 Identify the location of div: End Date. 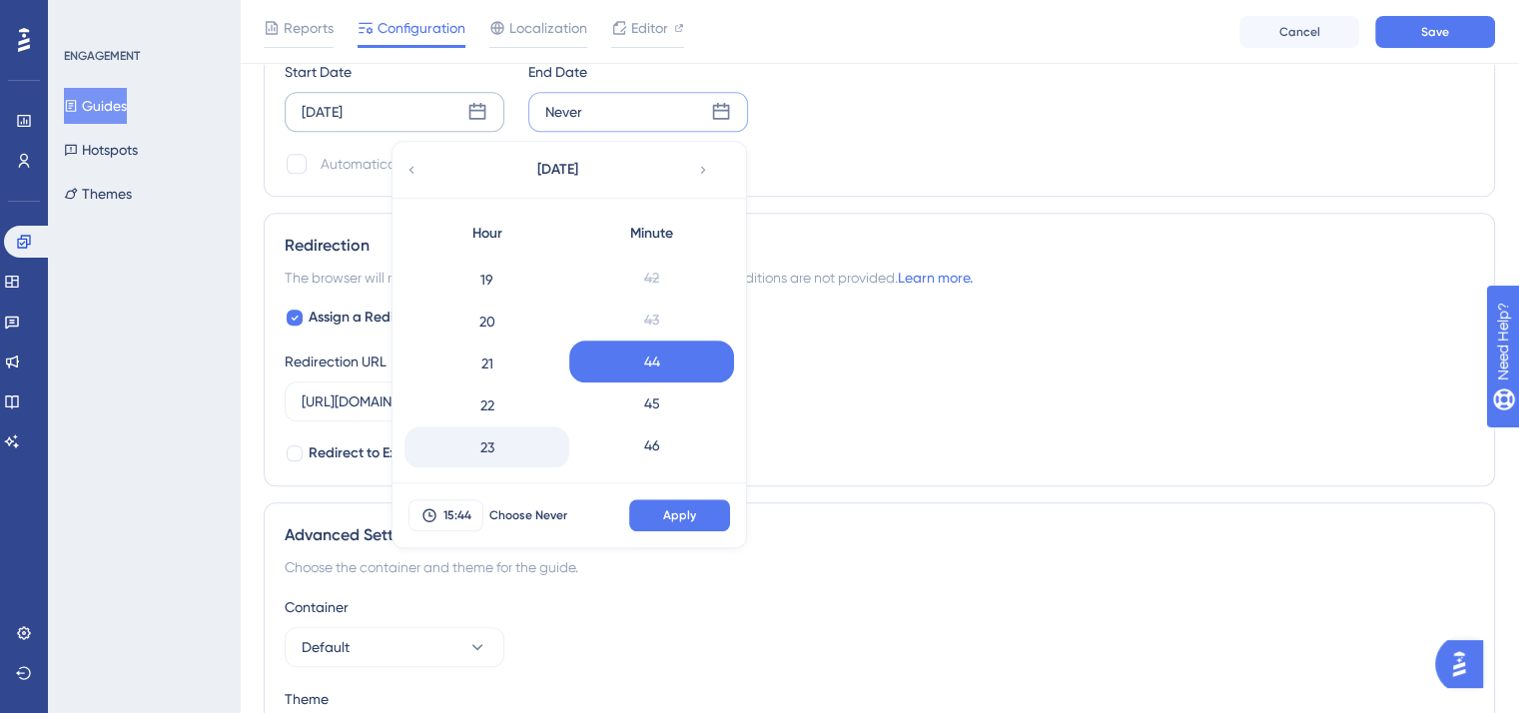
(638, 72).